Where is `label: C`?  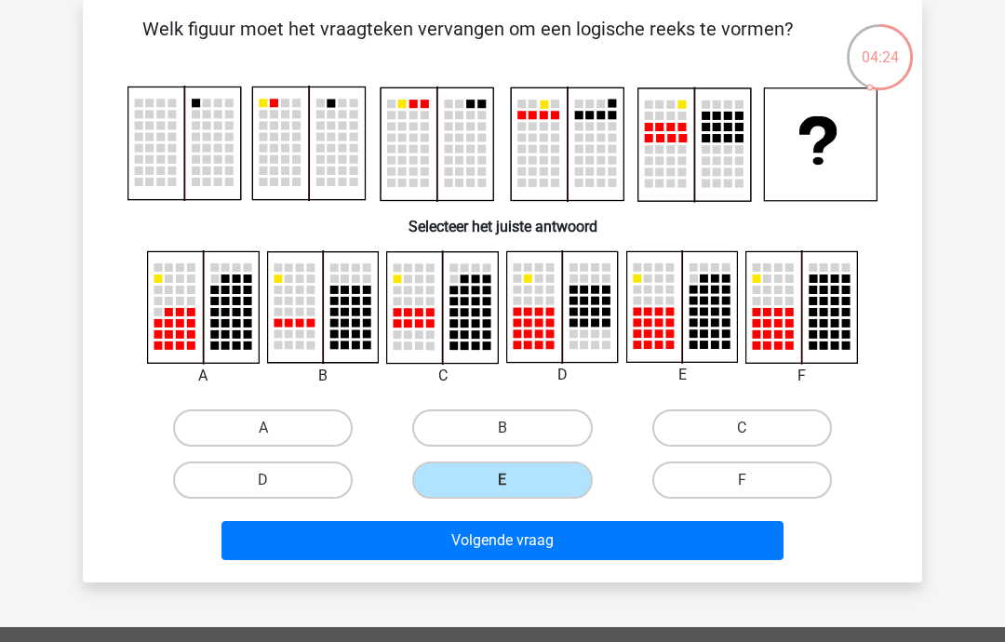 label: C is located at coordinates (742, 428).